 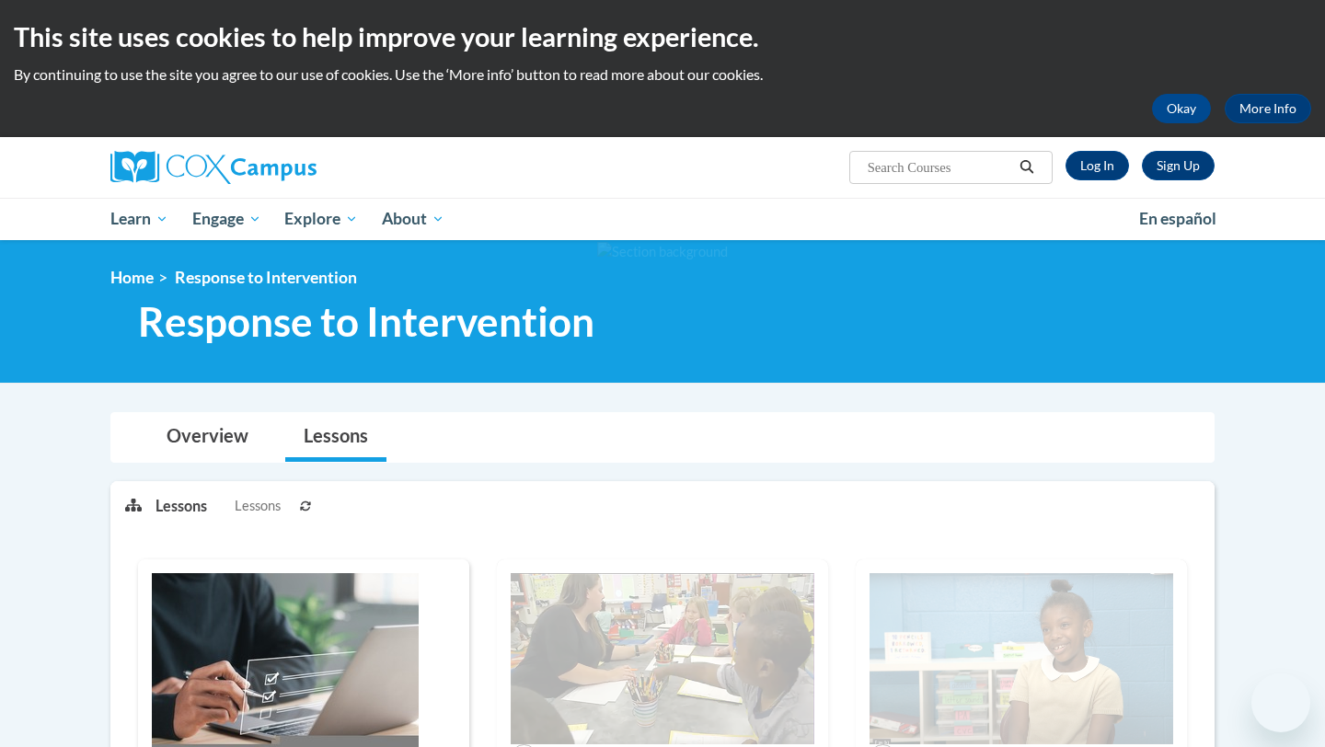 I want to click on span: Learn, so click(x=139, y=219).